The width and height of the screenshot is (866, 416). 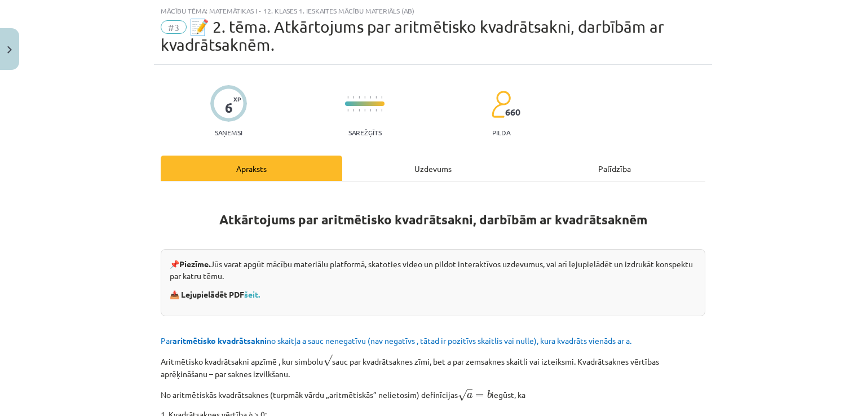 I want to click on p: Sarežģīts, so click(x=365, y=132).